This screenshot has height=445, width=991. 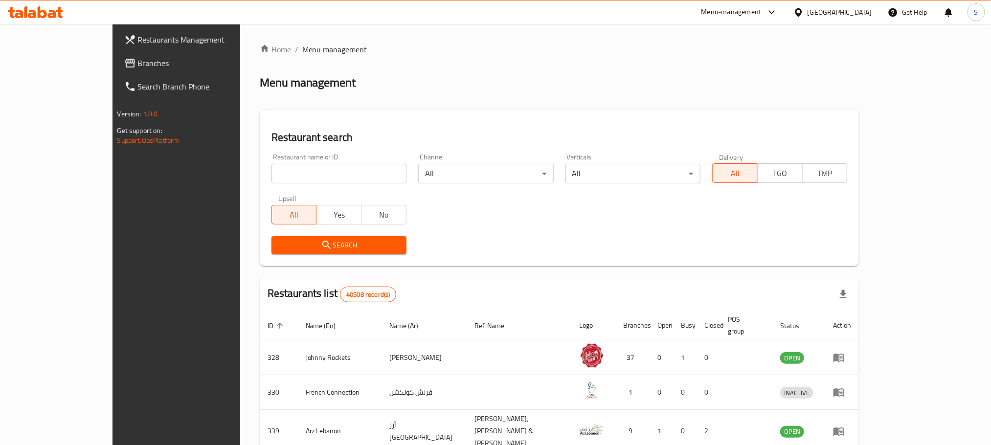 I want to click on h2: Restaurant search, so click(x=560, y=137).